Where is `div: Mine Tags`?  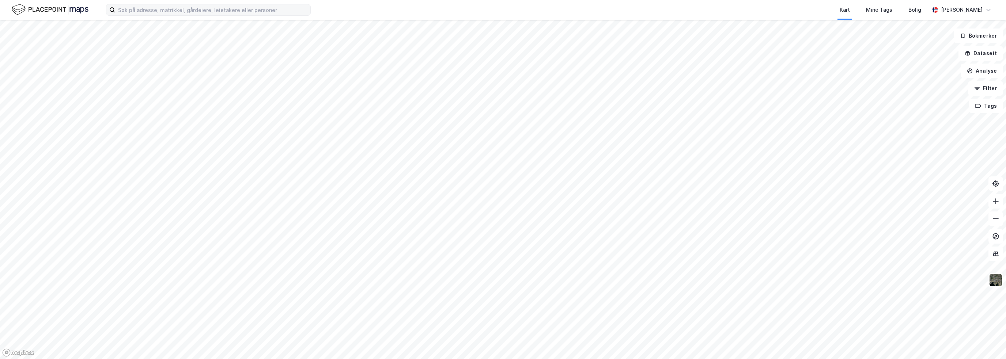
div: Mine Tags is located at coordinates (879, 10).